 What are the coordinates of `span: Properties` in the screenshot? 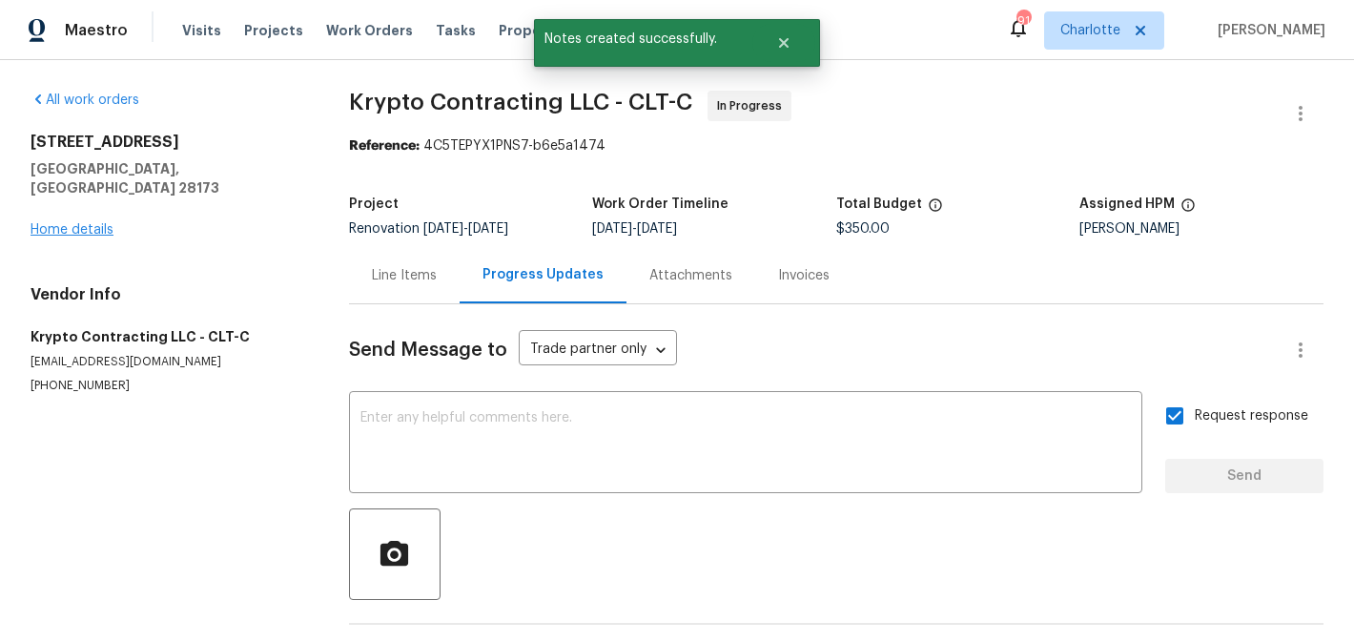 It's located at (536, 31).